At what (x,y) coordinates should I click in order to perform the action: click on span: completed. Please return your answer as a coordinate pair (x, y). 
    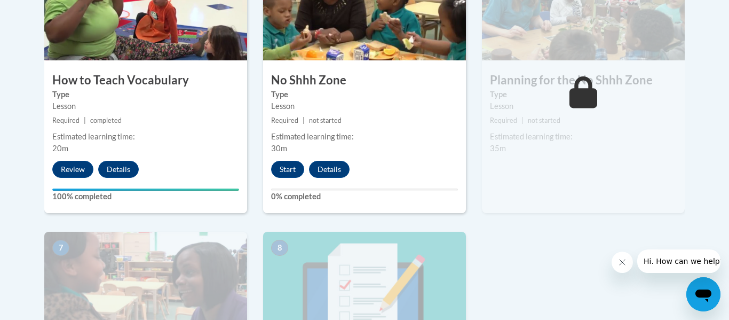
    Looking at the image, I should click on (106, 120).